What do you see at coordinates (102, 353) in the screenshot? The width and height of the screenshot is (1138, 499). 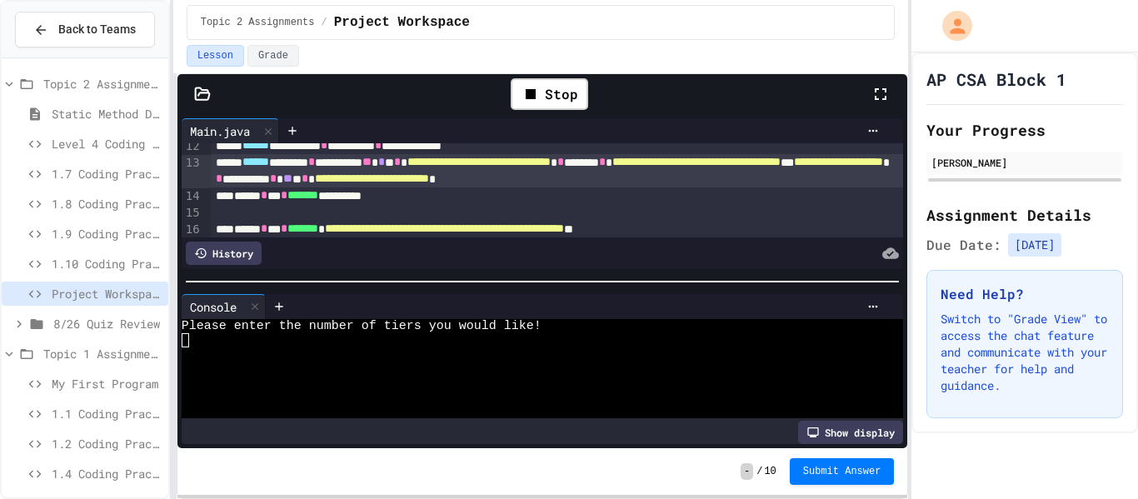 I see `span: Topic 1 Assignments` at bounding box center [102, 353].